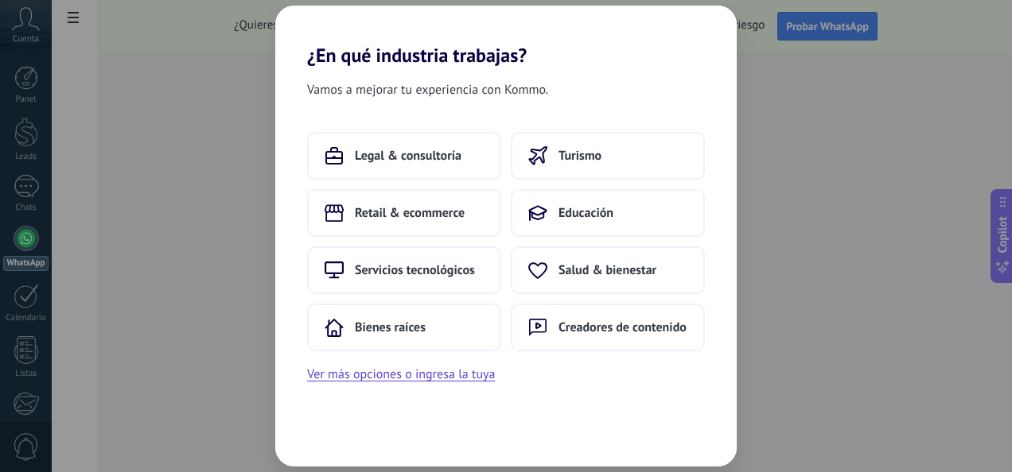 The width and height of the screenshot is (1012, 472). Describe the element at coordinates (608, 270) in the screenshot. I see `button: Salud & bienestar` at that location.